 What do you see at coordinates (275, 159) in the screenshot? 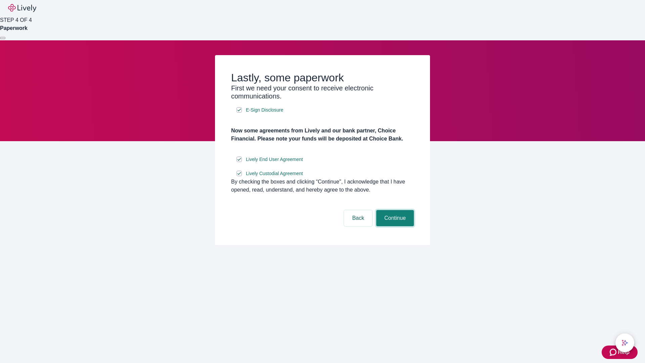
I see `span: Lively End User Agreement` at bounding box center [275, 159].